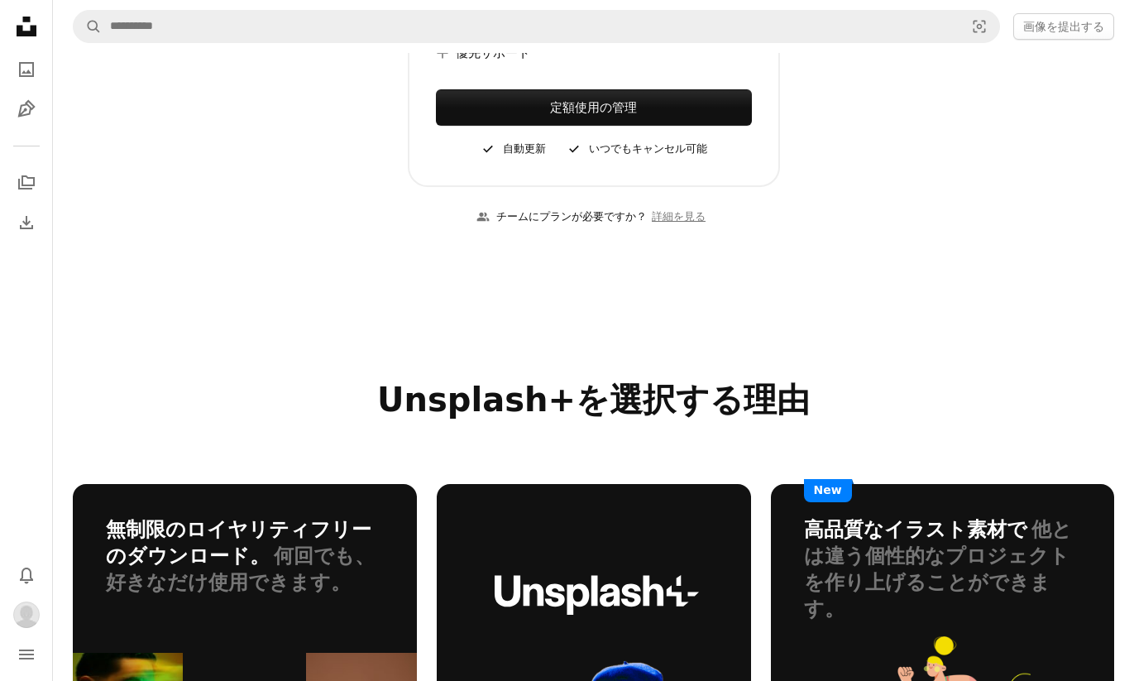 This screenshot has height=681, width=1134. I want to click on span: 何回でも、好きなだけ使用できます。, so click(240, 569).